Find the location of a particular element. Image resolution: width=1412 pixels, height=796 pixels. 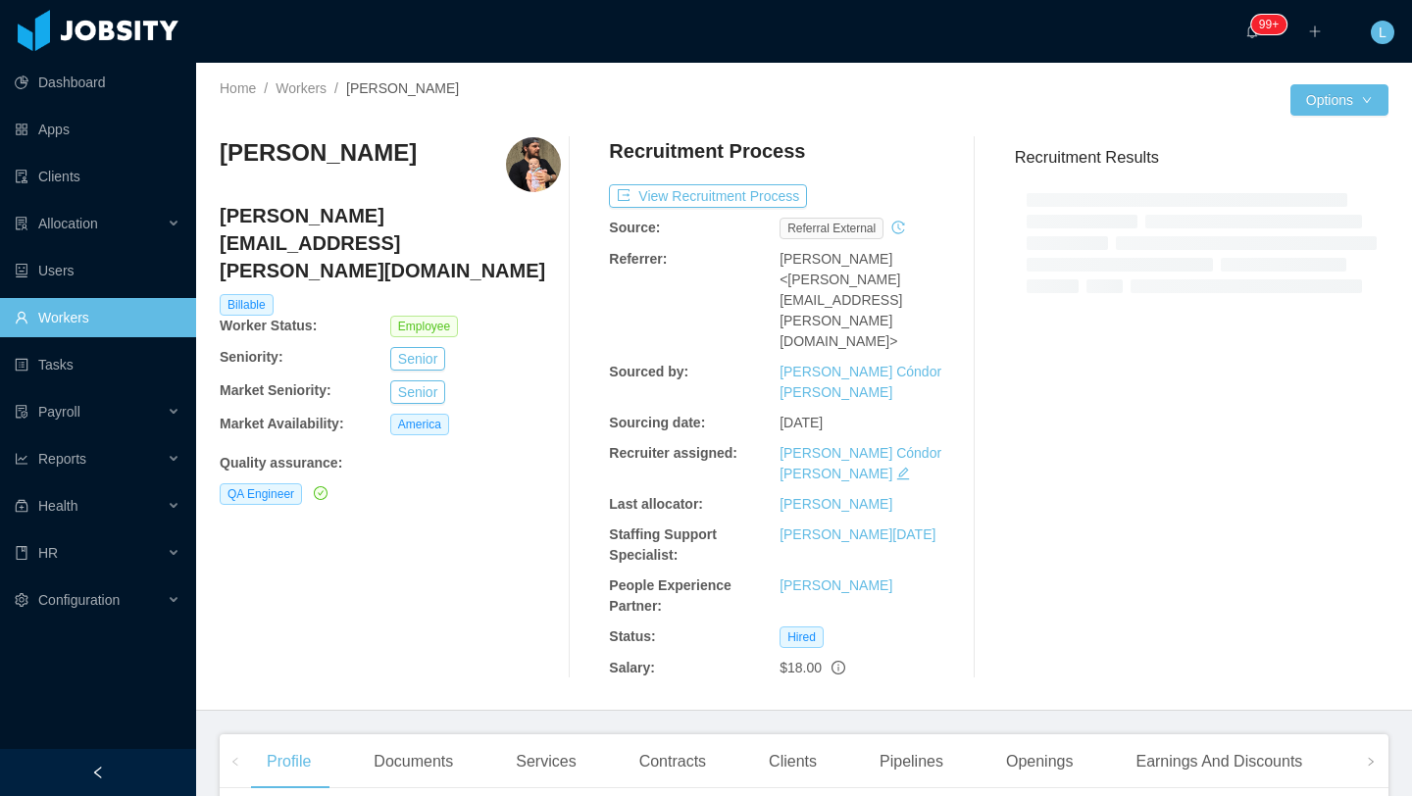

a: Home is located at coordinates (237, 88).